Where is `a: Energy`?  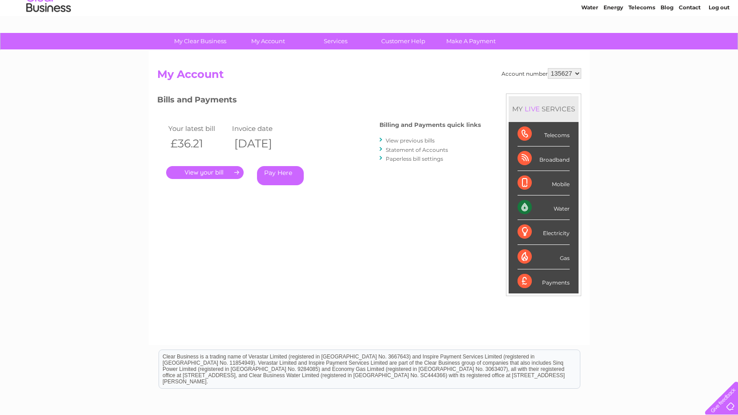 a: Energy is located at coordinates (613, 41).